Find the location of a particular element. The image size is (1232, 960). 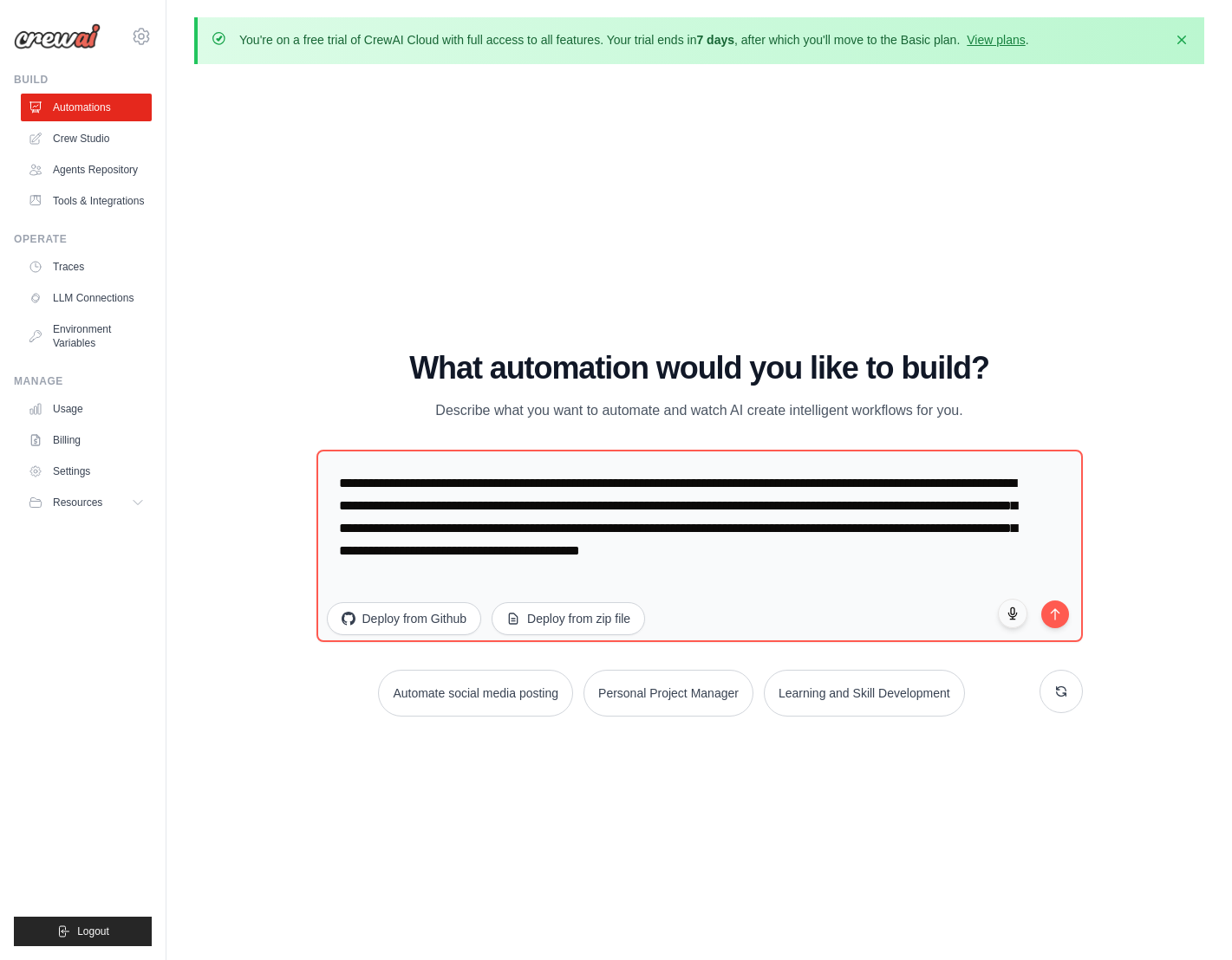

a: Crew Studio is located at coordinates (86, 139).